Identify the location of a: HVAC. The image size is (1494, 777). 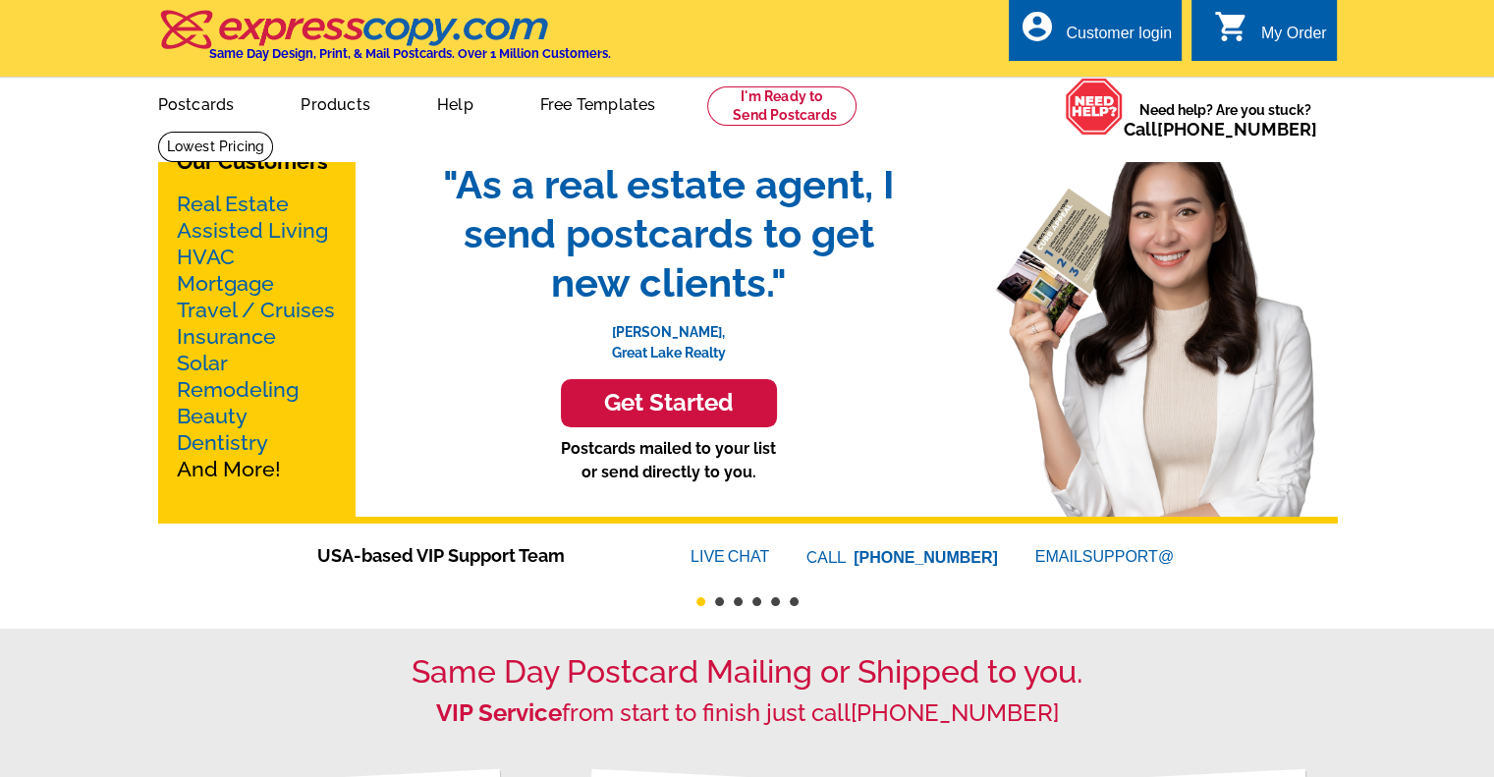
(205, 256).